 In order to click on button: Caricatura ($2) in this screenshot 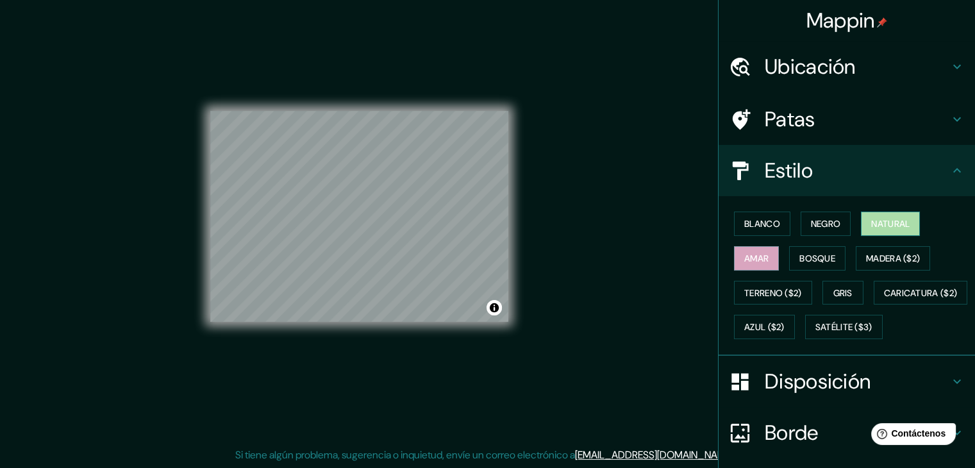, I will do `click(921, 293)`.